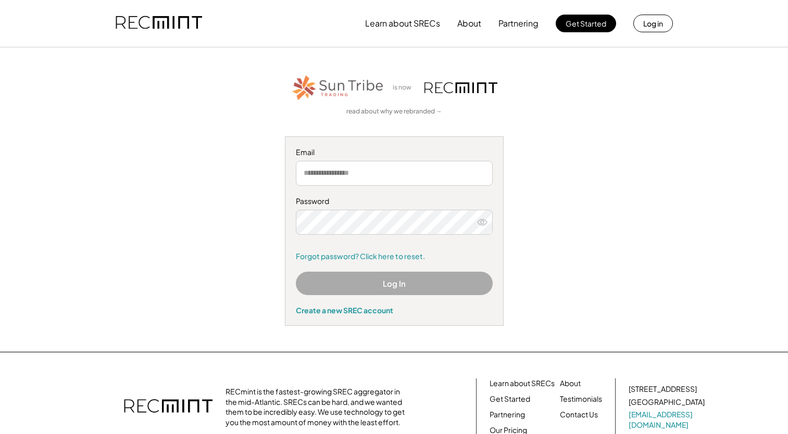 This screenshot has height=434, width=788. What do you see at coordinates (570, 384) in the screenshot?
I see `a: About` at bounding box center [570, 384].